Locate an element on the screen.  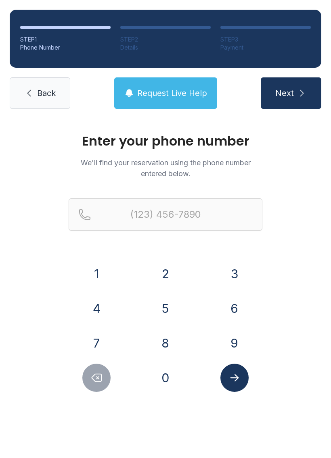
input: Reservation phone number is located at coordinates (165, 214).